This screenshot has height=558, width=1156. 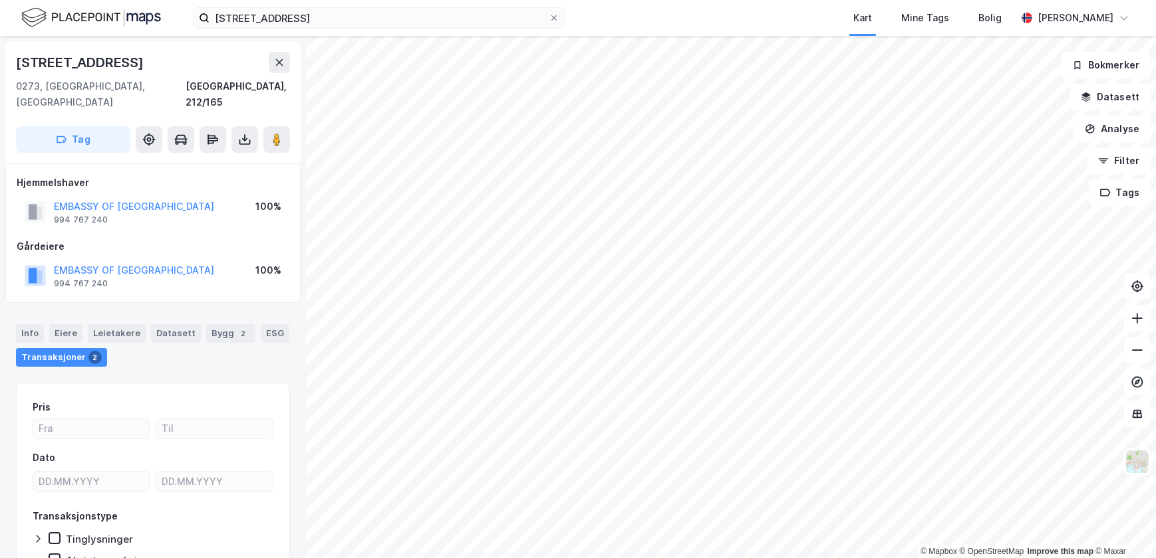 I want to click on div: ESG, so click(x=275, y=334).